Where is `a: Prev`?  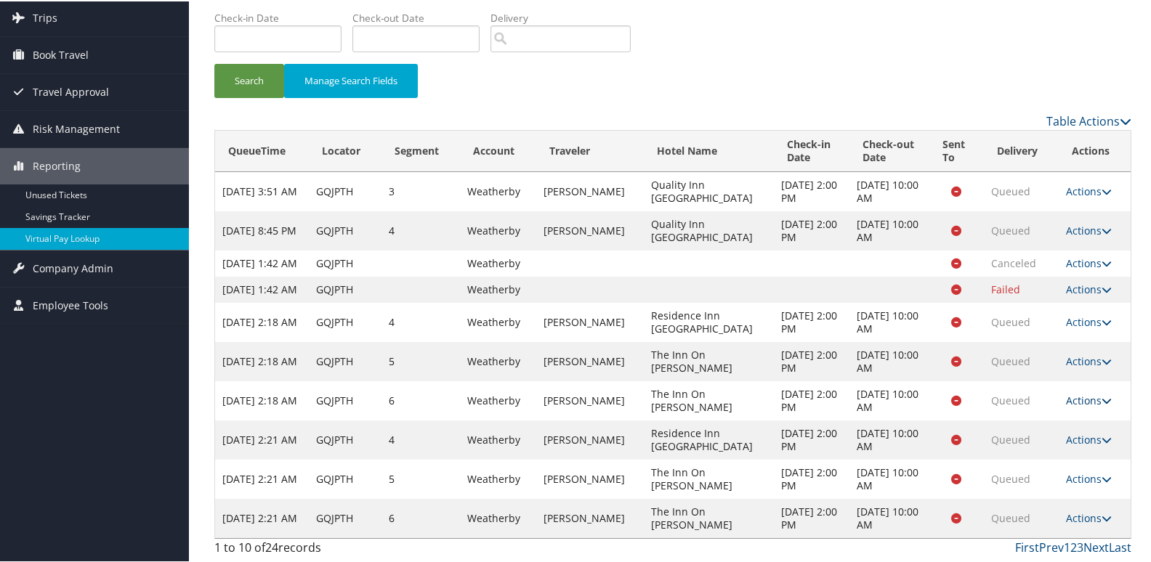 a: Prev is located at coordinates (1051, 546).